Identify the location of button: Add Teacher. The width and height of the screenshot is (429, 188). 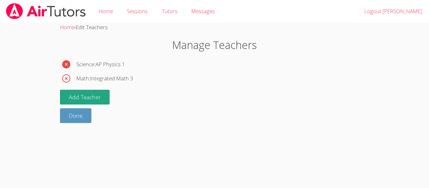
(85, 97).